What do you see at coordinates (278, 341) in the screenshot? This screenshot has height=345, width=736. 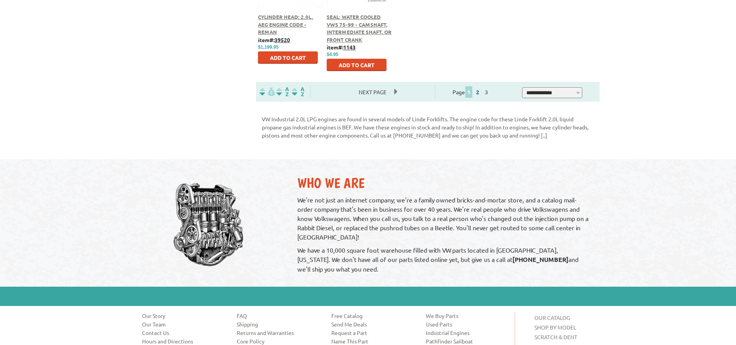 I see `a: Core Policy` at bounding box center [278, 341].